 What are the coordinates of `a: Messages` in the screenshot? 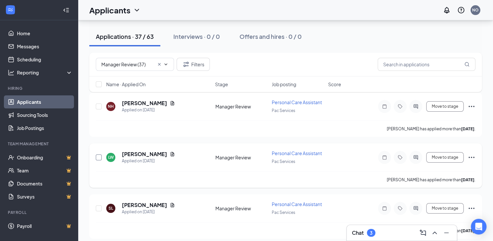 It's located at (45, 46).